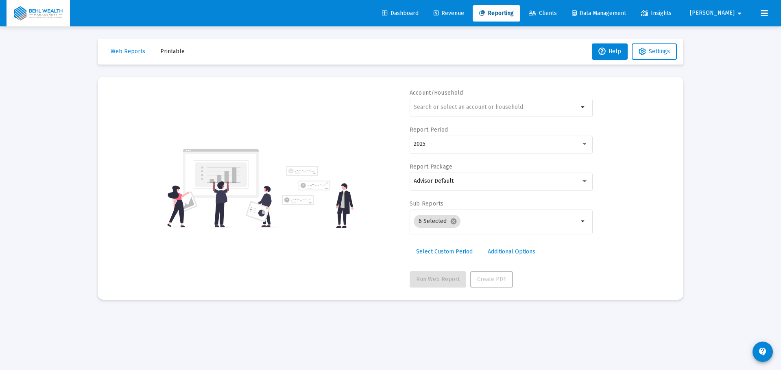 Image resolution: width=781 pixels, height=370 pixels. What do you see at coordinates (656, 13) in the screenshot?
I see `span: Insights` at bounding box center [656, 13].